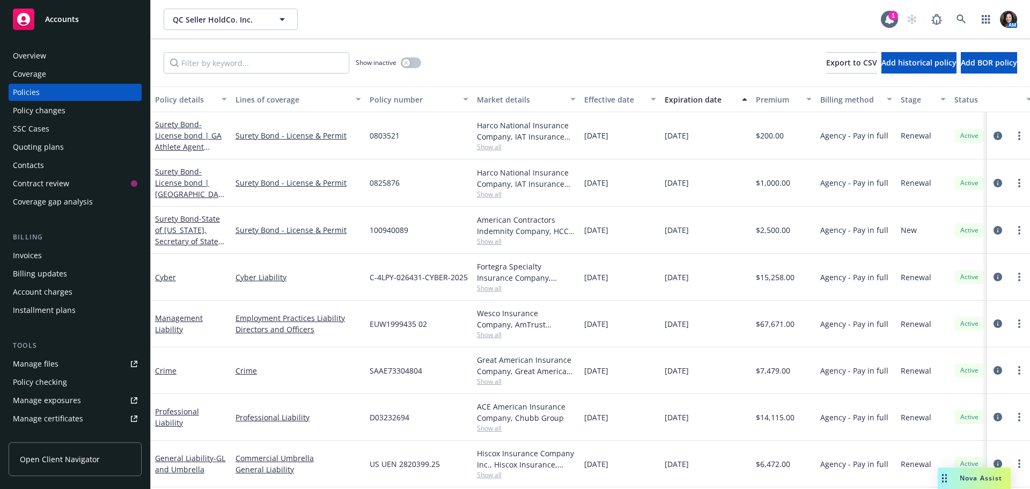 The height and width of the screenshot is (489, 1030). Describe the element at coordinates (944, 478) in the screenshot. I see `div: Drag to move` at that location.